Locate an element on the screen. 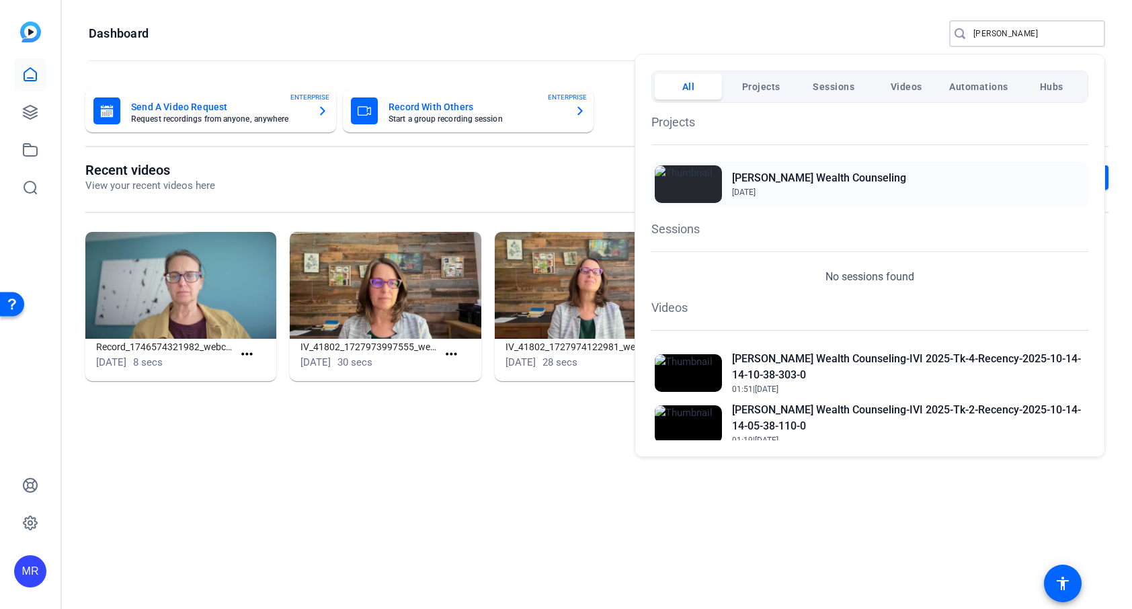  h1: Sessions is located at coordinates (870, 228).